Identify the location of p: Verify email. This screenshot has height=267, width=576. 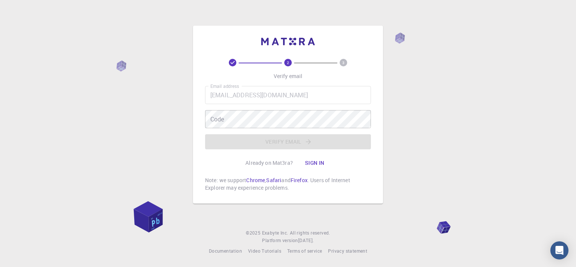
(288, 76).